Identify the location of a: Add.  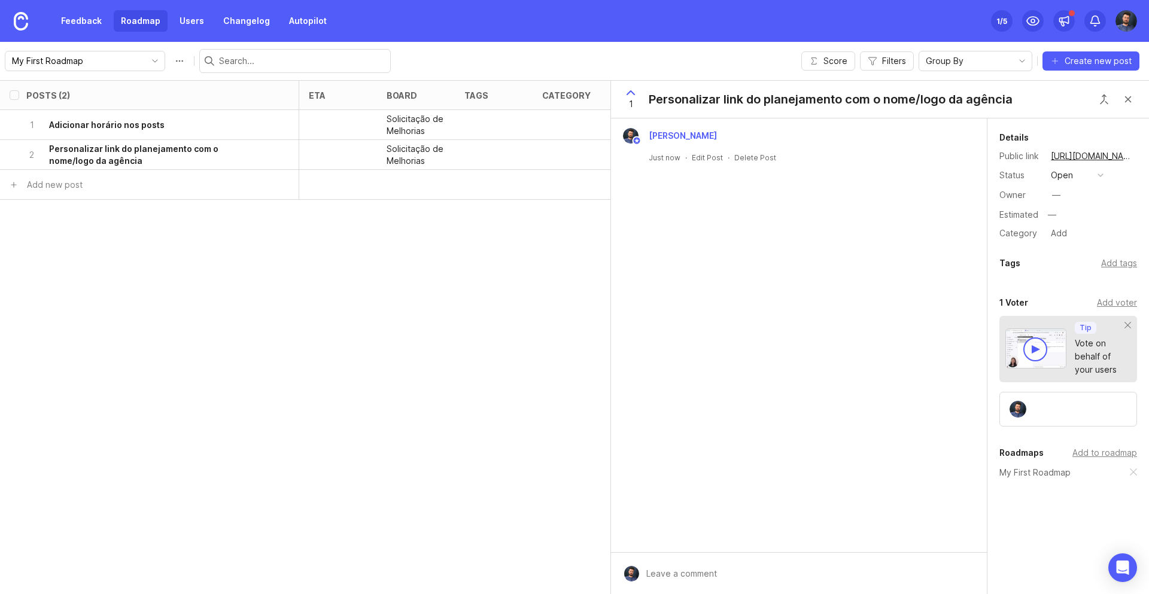
(1056, 233).